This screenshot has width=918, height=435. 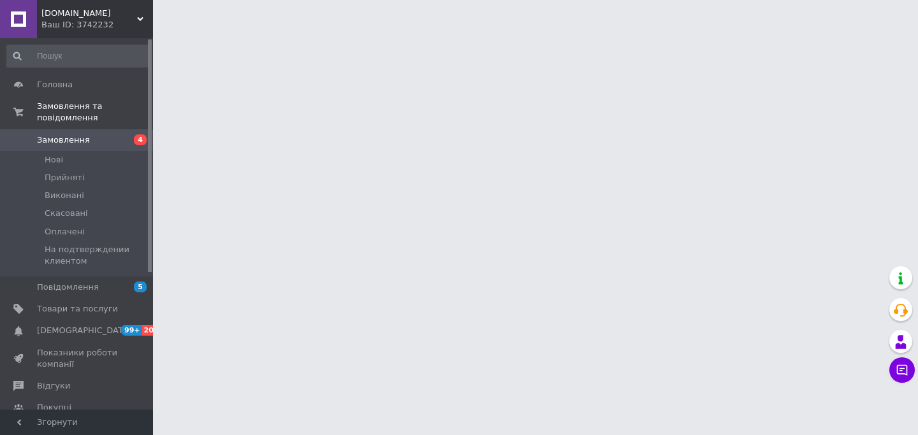 I want to click on span: Повідомлення, so click(x=68, y=288).